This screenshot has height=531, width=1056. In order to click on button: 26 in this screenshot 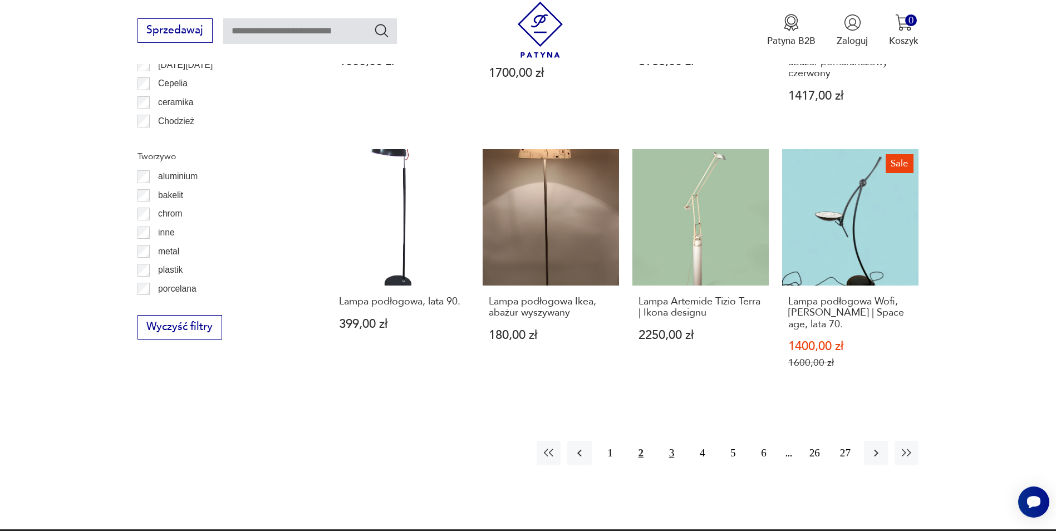, I will do `click(814, 453)`.